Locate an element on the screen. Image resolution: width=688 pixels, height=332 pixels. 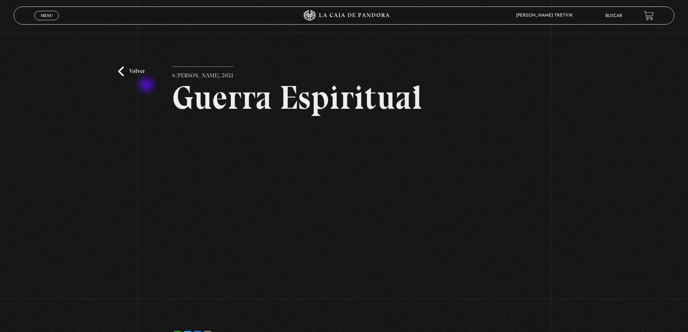
span: Cerrar is located at coordinates (47, 22).